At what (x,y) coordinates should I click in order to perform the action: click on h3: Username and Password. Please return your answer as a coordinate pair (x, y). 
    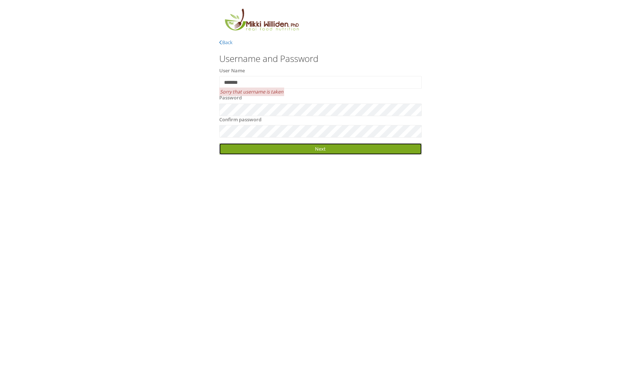
    Looking at the image, I should click on (321, 59).